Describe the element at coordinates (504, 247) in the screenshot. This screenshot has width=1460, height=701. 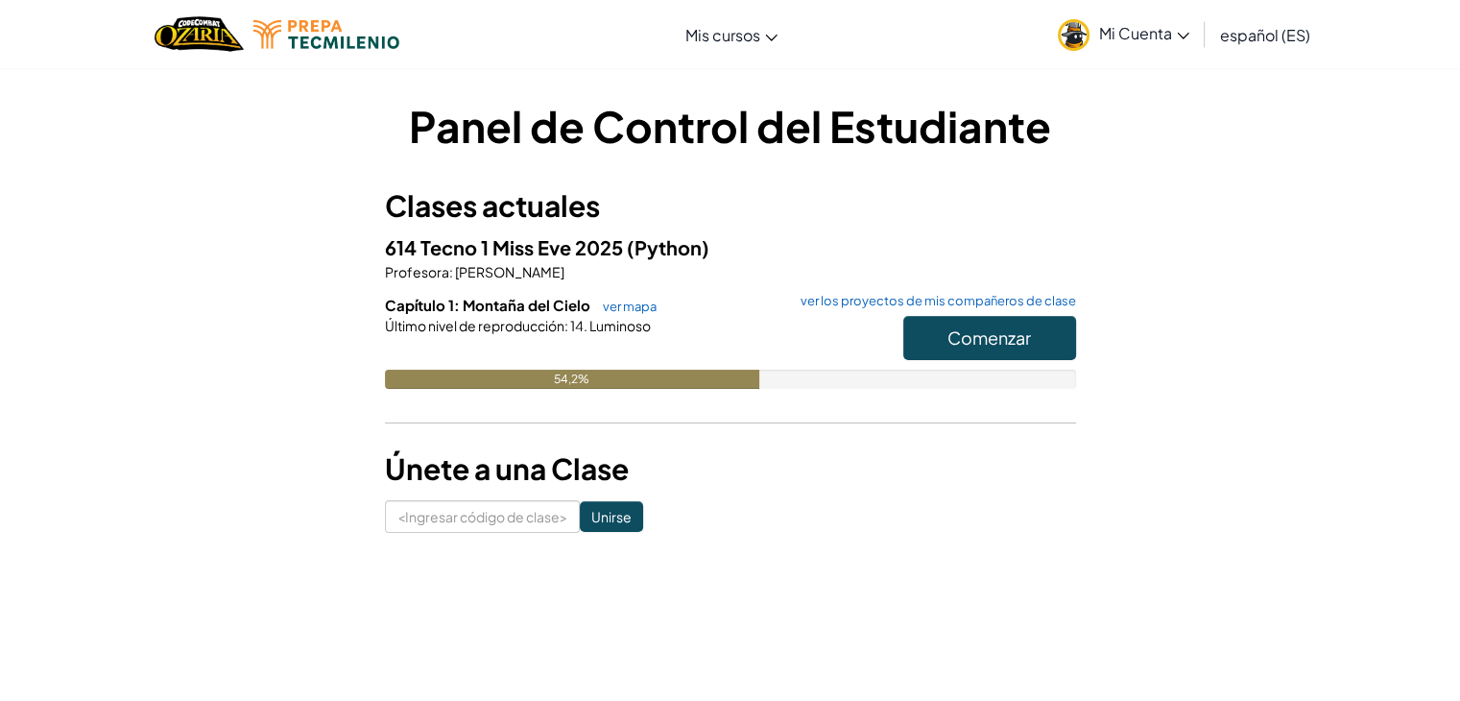
I see `font: 614 Tecno 1 Miss Eve 2025` at that location.